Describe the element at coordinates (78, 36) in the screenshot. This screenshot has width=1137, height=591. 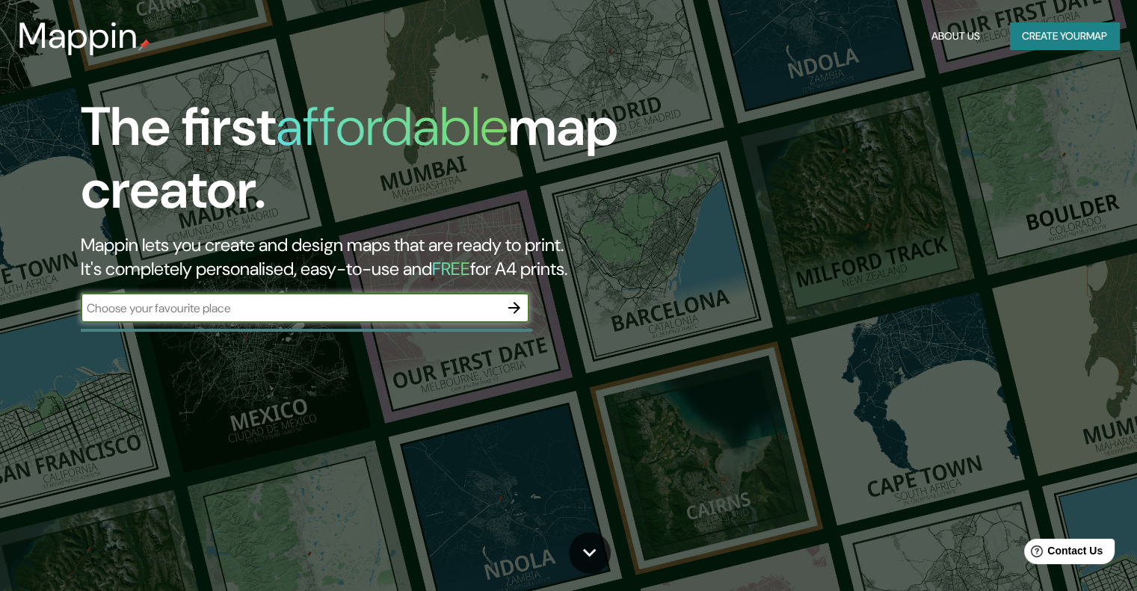
I see `h3: Mappin` at that location.